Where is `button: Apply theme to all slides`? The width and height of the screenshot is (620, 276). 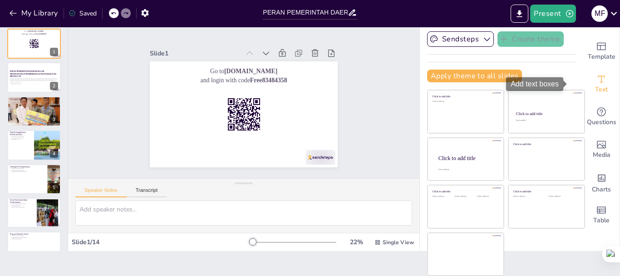 button: Apply theme to all slides is located at coordinates (474, 76).